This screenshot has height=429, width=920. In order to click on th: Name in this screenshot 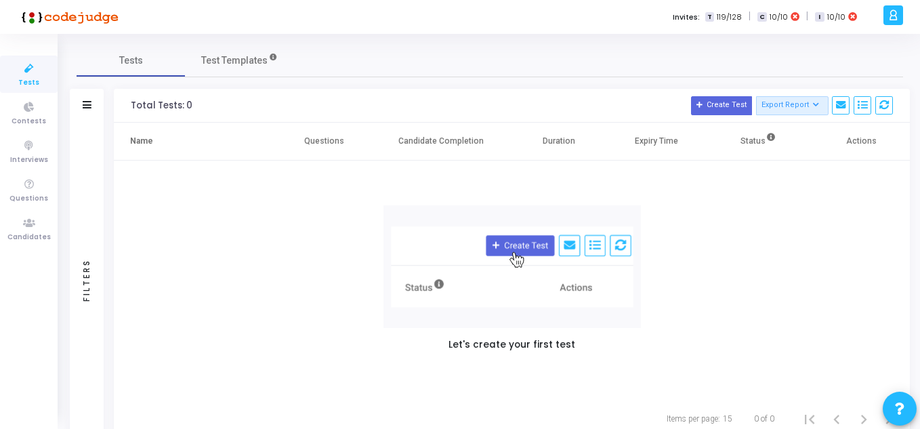, I will do `click(194, 142)`.